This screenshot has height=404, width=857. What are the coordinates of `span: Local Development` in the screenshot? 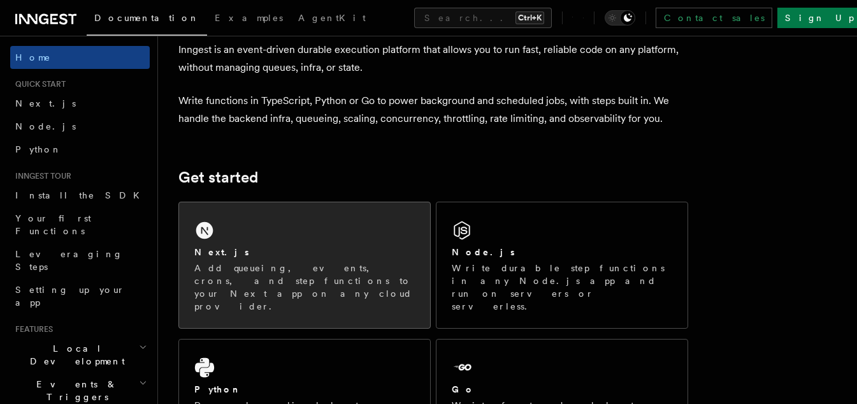 It's located at (75, 354).